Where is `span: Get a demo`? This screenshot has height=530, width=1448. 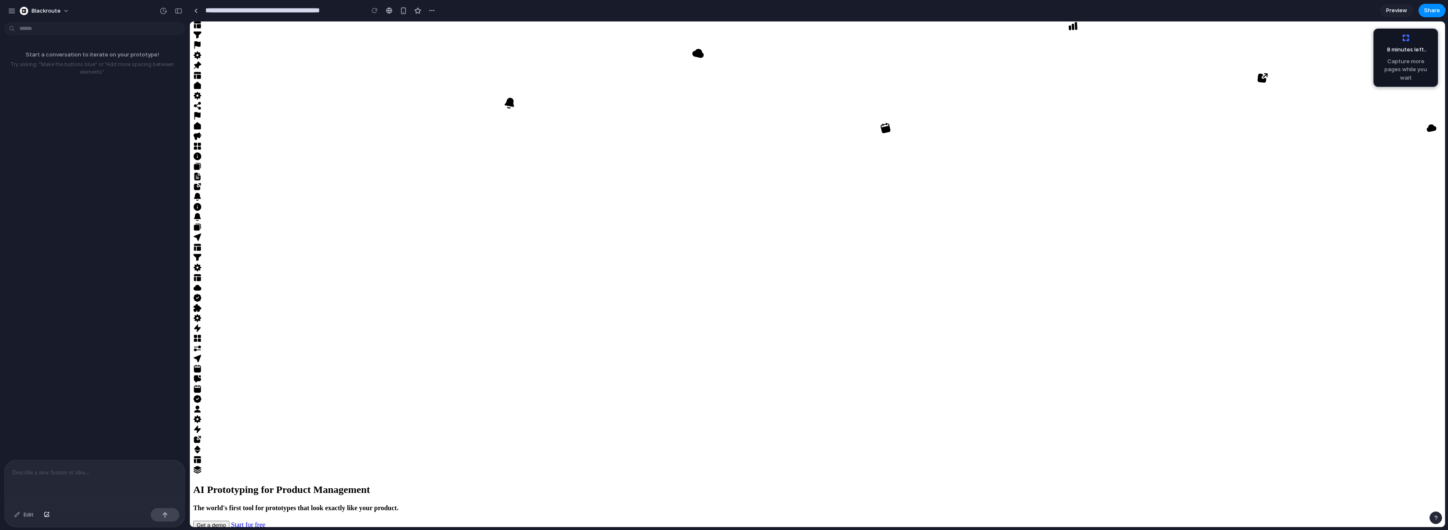
span: Get a demo is located at coordinates (21, 503).